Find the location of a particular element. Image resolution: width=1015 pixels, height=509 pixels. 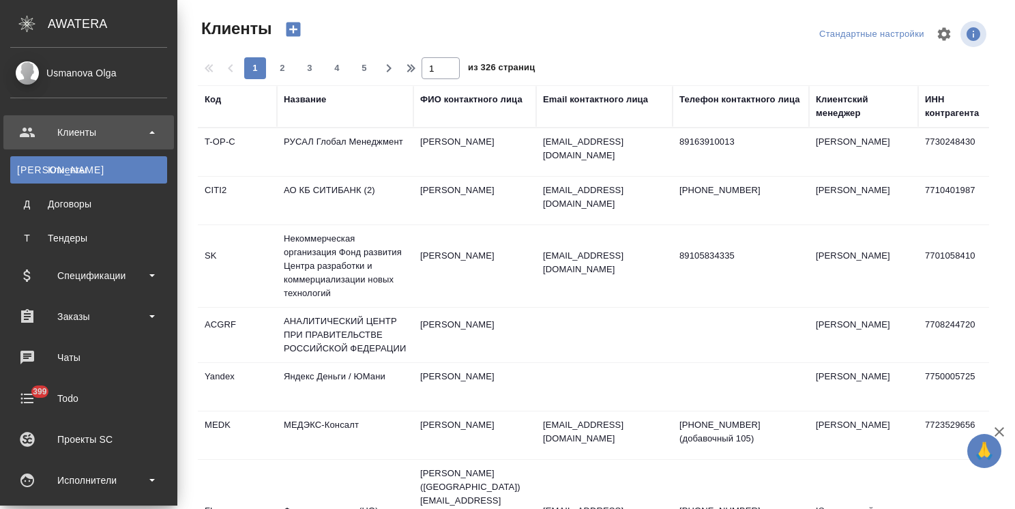

a: Проекты SC is located at coordinates (89, 439).